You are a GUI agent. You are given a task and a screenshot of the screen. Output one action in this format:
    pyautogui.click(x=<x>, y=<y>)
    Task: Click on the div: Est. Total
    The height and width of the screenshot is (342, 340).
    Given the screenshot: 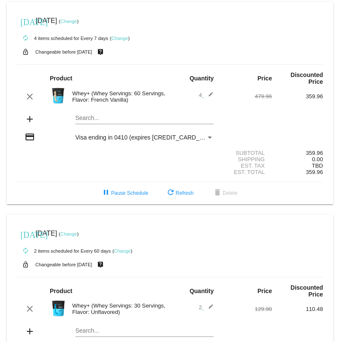 What is the action you would take?
    pyautogui.click(x=246, y=172)
    